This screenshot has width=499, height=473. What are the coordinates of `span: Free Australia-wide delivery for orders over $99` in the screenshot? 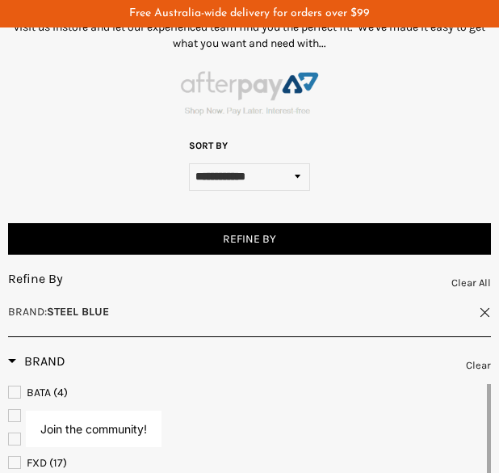 It's located at (250, 13).